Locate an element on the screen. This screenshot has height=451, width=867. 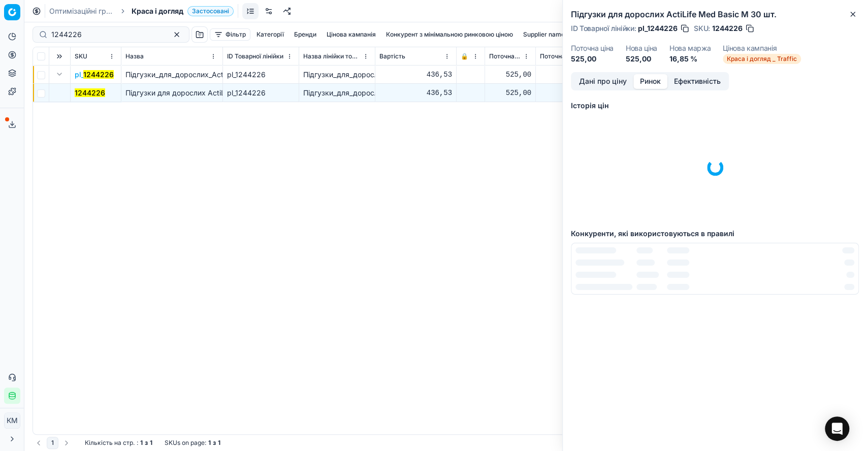
button: КM is located at coordinates (12, 421).